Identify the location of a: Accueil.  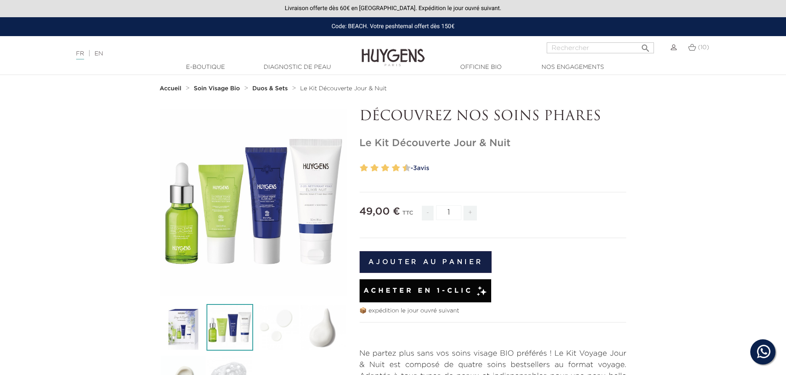
(172, 89).